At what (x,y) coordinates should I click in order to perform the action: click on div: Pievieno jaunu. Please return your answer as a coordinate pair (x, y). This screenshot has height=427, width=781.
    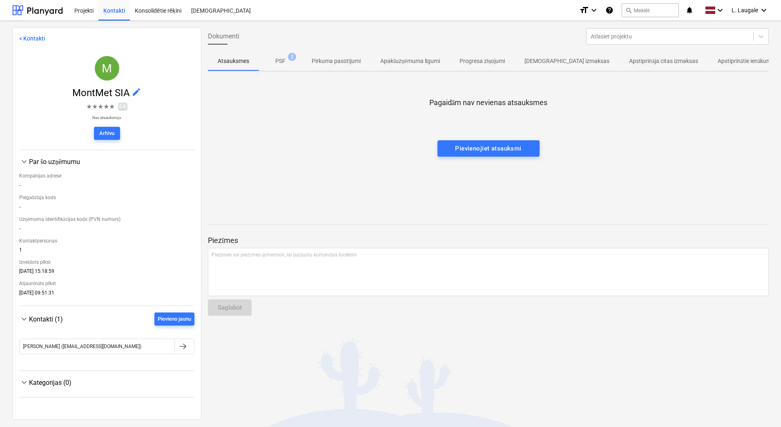
    Looking at the image, I should click on (174, 319).